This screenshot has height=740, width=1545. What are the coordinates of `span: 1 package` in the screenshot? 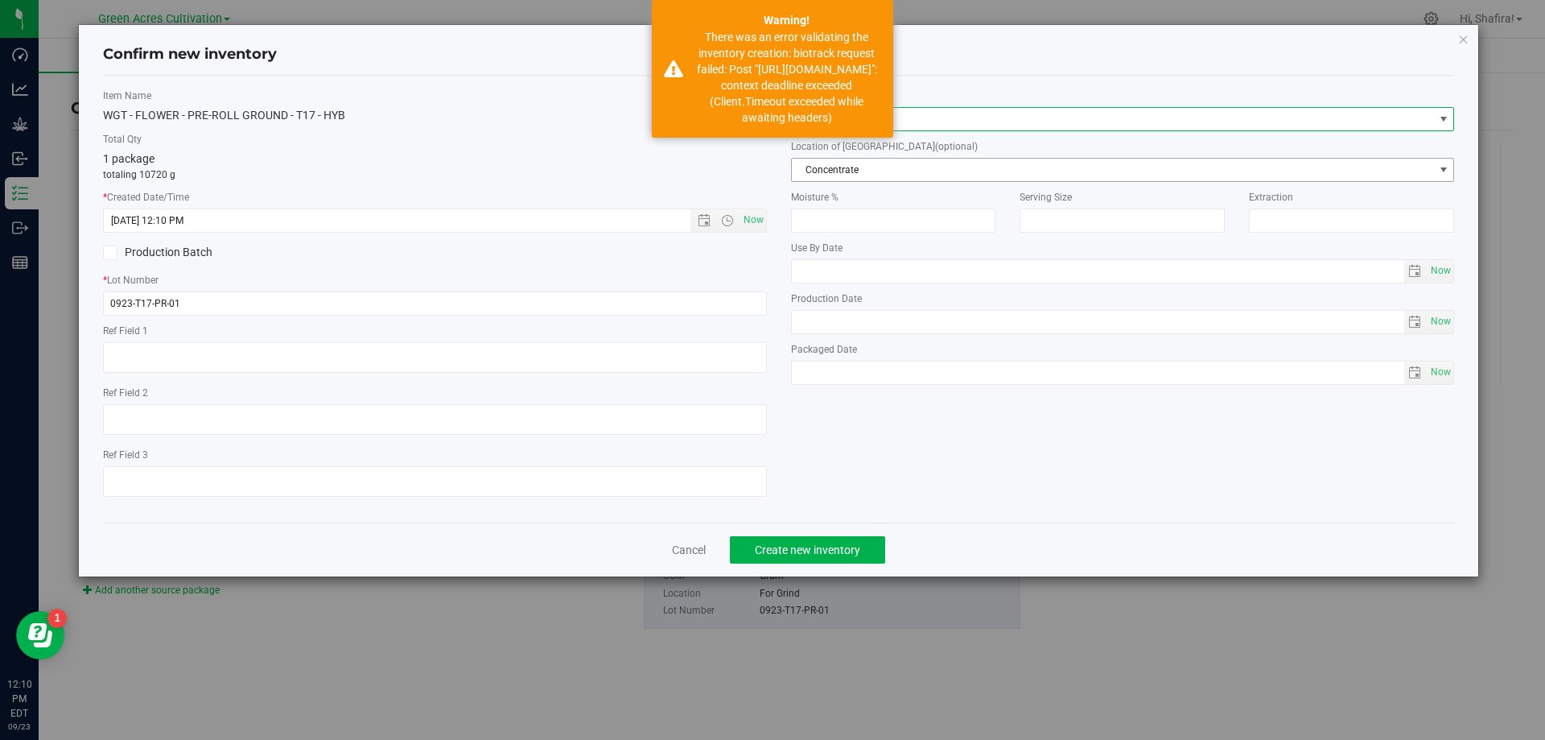 It's located at (129, 159).